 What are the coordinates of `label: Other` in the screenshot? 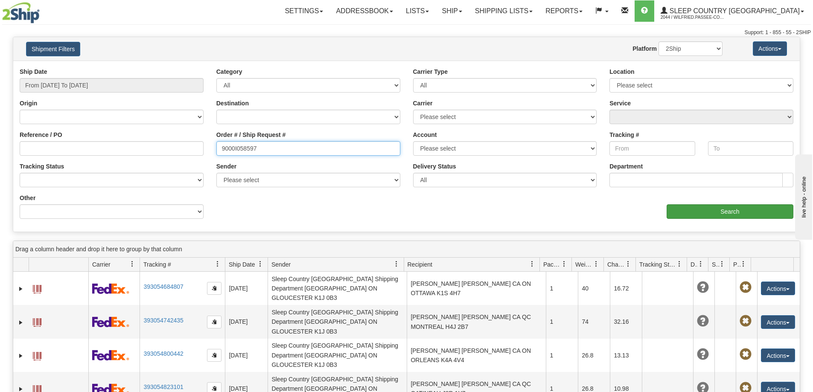 It's located at (27, 198).